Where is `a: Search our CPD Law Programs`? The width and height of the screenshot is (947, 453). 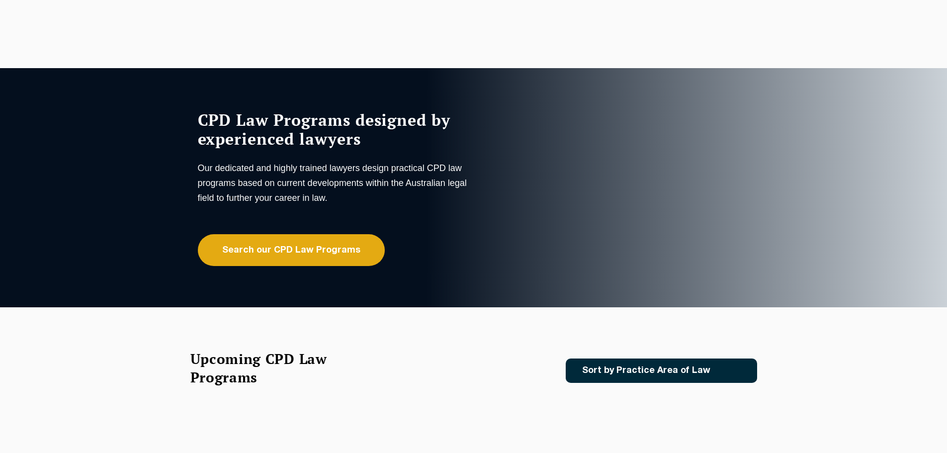 a: Search our CPD Law Programs is located at coordinates (291, 250).